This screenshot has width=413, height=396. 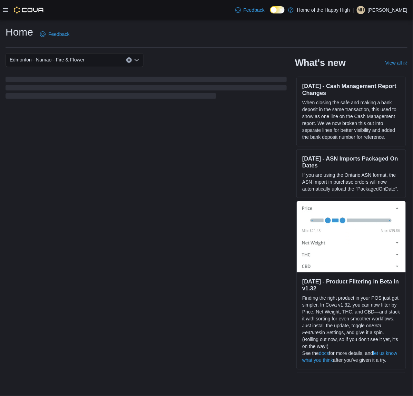 I want to click on h2: What's new, so click(x=320, y=63).